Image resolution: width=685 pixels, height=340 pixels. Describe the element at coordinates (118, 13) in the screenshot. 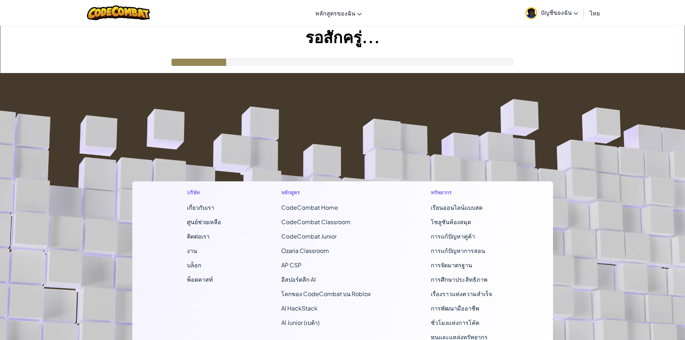

I see `img: CodeCombat logo` at that location.